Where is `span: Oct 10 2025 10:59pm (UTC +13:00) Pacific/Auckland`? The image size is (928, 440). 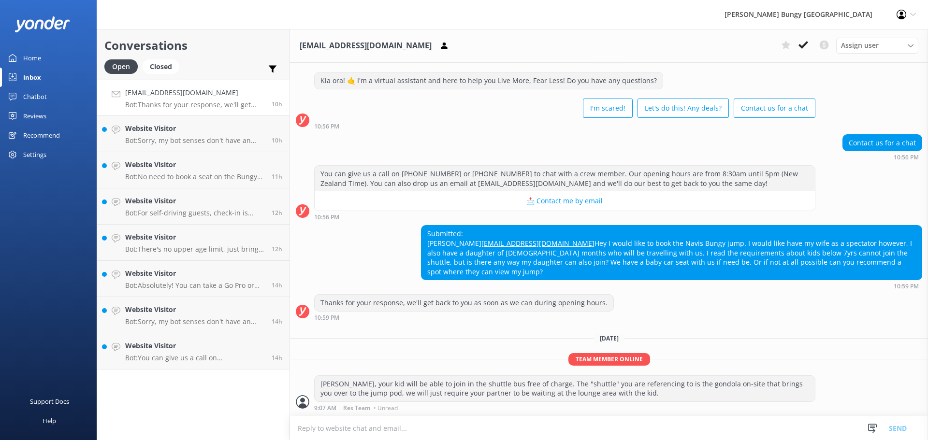
span: Oct 10 2025 10:59pm (UTC +13:00) Pacific/Auckland is located at coordinates (277, 104).